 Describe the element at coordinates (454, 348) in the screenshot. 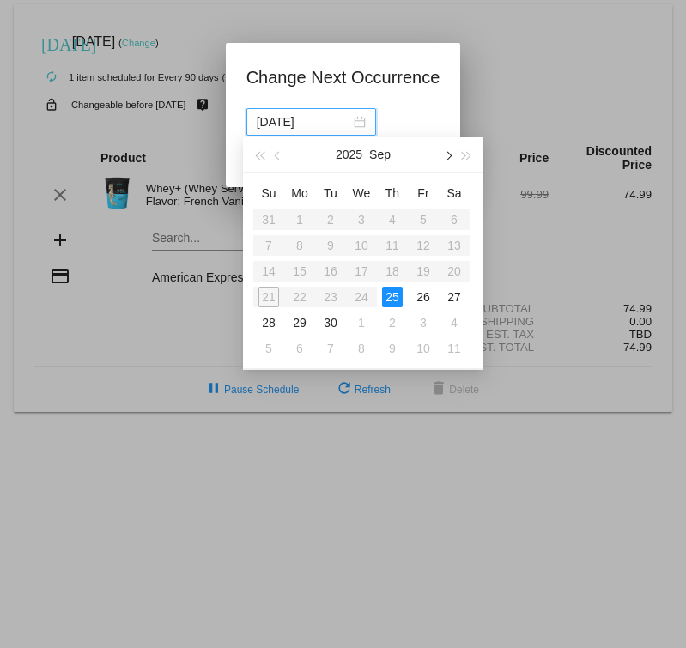

I see `div: 11` at that location.